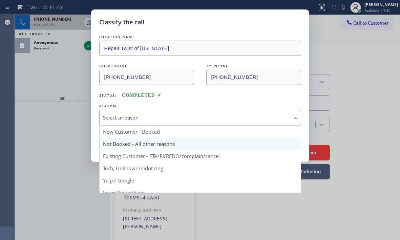 The width and height of the screenshot is (400, 240). I want to click on div: Not Booked - All other reasons, so click(200, 144).